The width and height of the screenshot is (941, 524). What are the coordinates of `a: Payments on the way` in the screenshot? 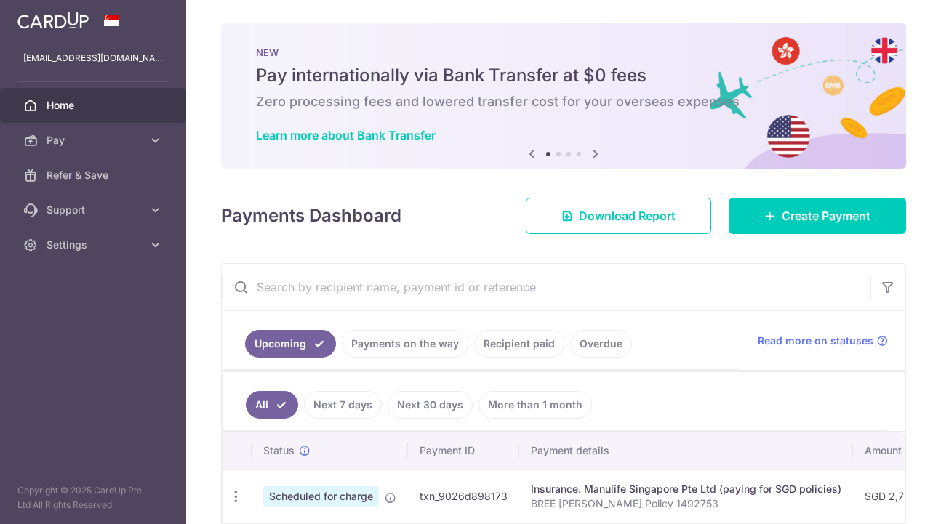 It's located at (405, 344).